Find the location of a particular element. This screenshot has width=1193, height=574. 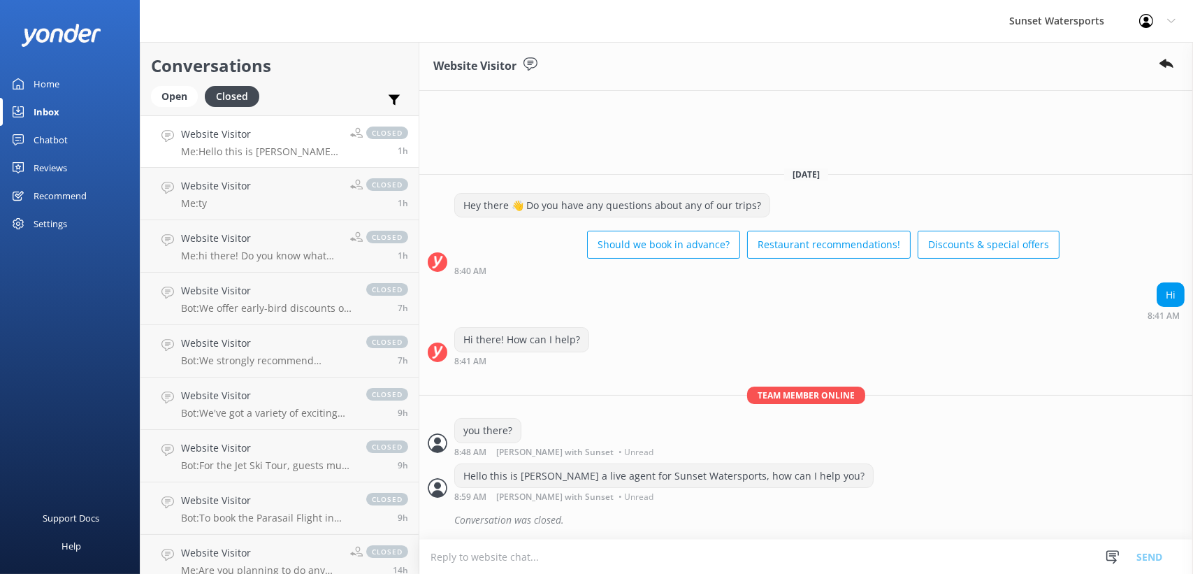

p: Bot: We offer early-bird discounts on all of our morning trips. When you book direct, we guarante... is located at coordinates (266, 308).